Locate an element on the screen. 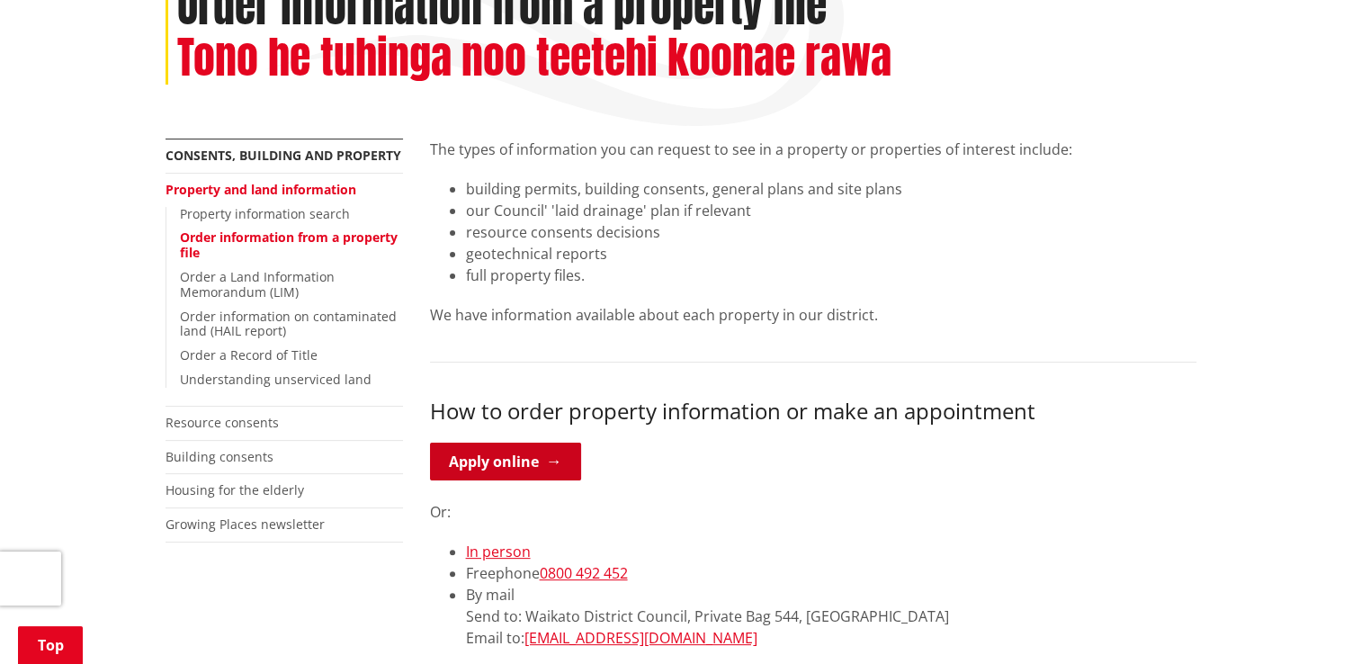  li: building permits, building consents, general plans and site plans is located at coordinates (831, 189).